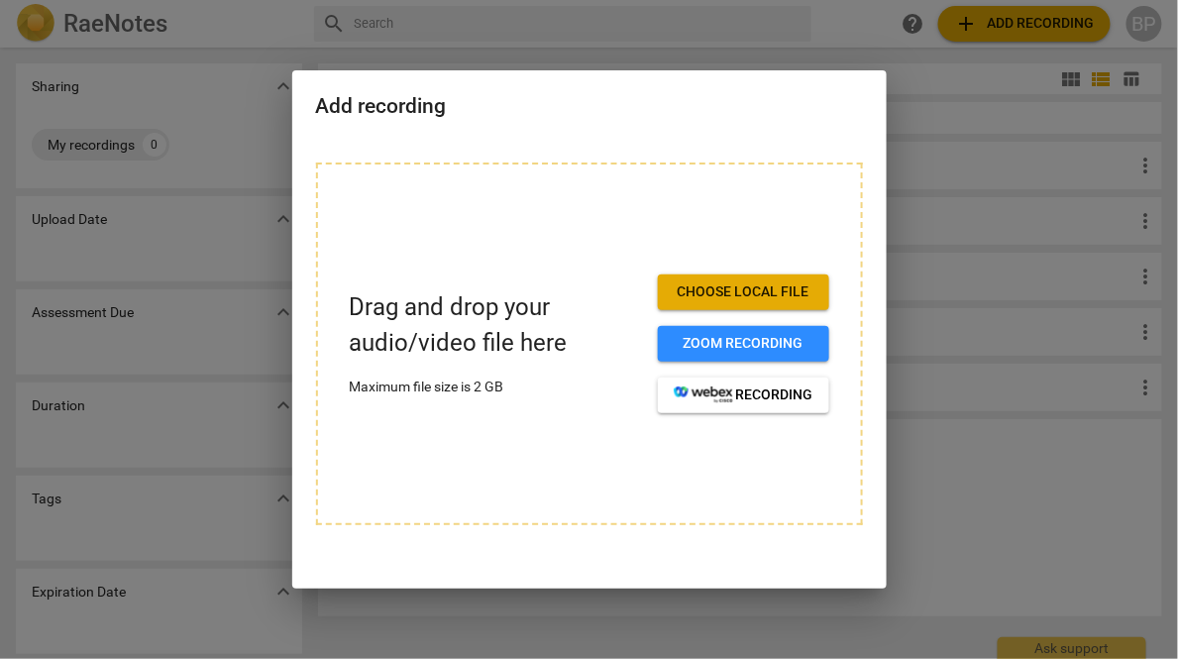 The image size is (1178, 659). Describe the element at coordinates (743, 395) in the screenshot. I see `span: recording` at that location.